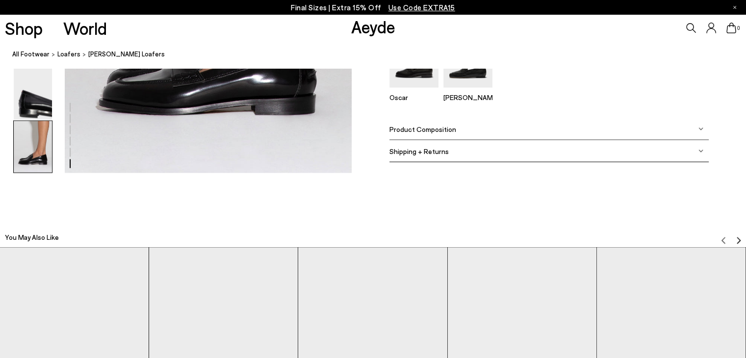 The height and width of the screenshot is (358, 746). Describe the element at coordinates (422, 7) in the screenshot. I see `span: Navigate to /collections/ss25-final-sizes` at that location.